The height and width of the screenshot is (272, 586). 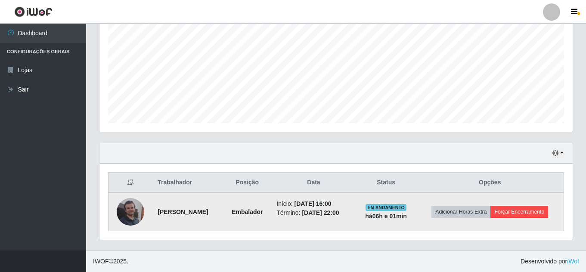 I want to click on strong: Embalador, so click(x=247, y=212).